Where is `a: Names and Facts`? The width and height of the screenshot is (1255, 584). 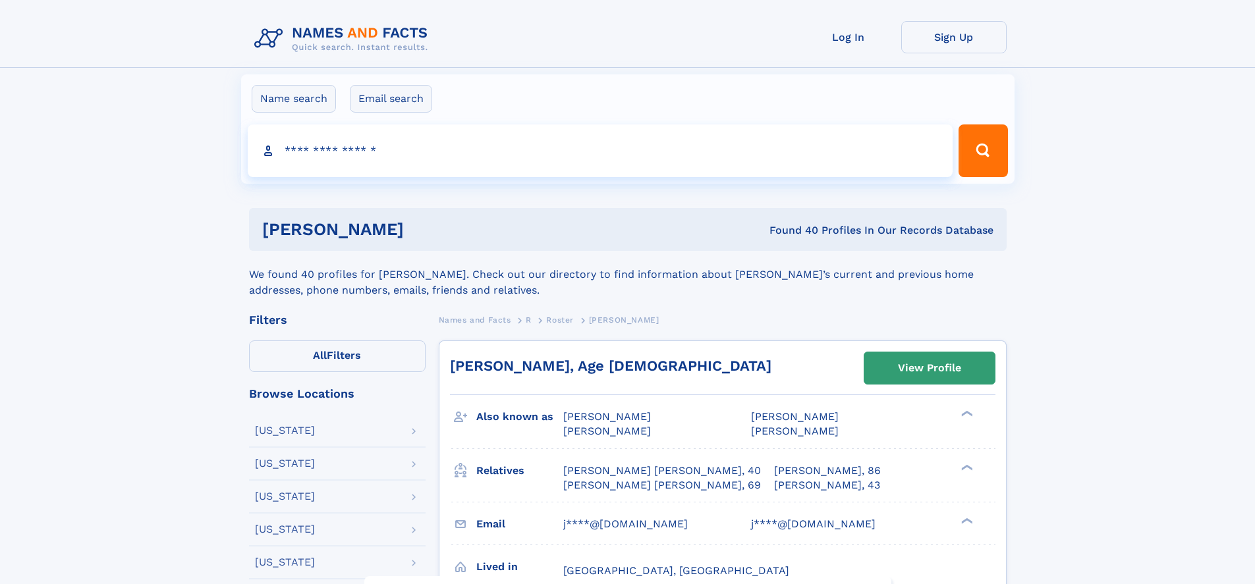 a: Names and Facts is located at coordinates (475, 320).